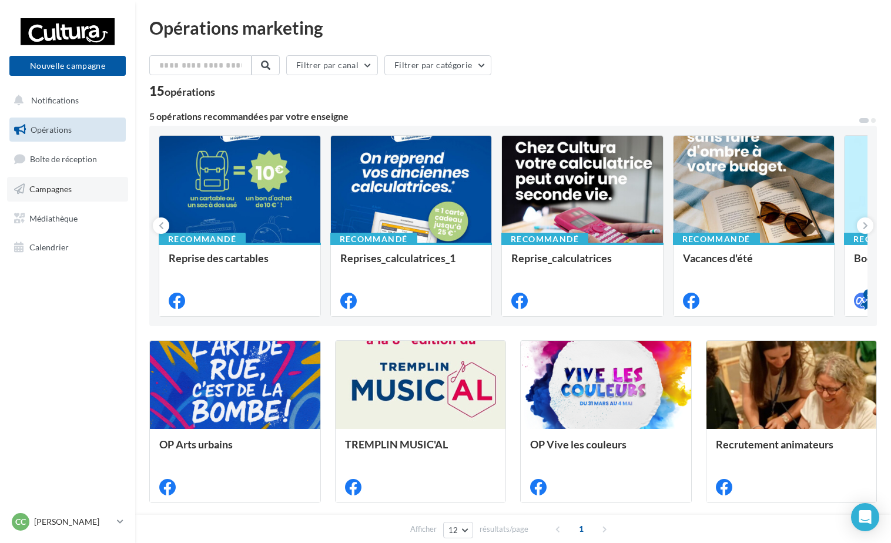  Describe the element at coordinates (235, 450) in the screenshot. I see `div: OP Arts urbains` at that location.